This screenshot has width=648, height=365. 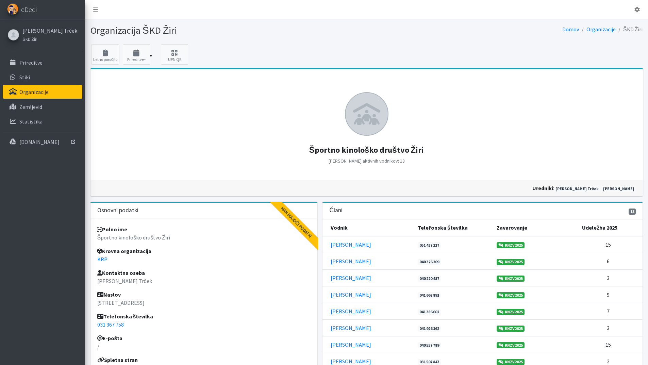 I want to click on strong: Kontaktna oseba, so click(x=121, y=273).